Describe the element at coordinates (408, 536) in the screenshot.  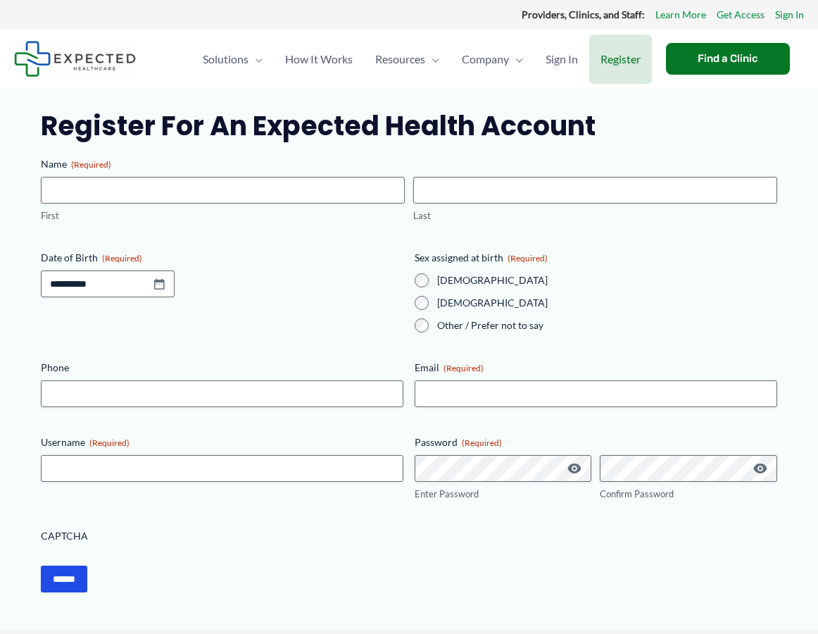
I see `label: CAPTCHA` at that location.